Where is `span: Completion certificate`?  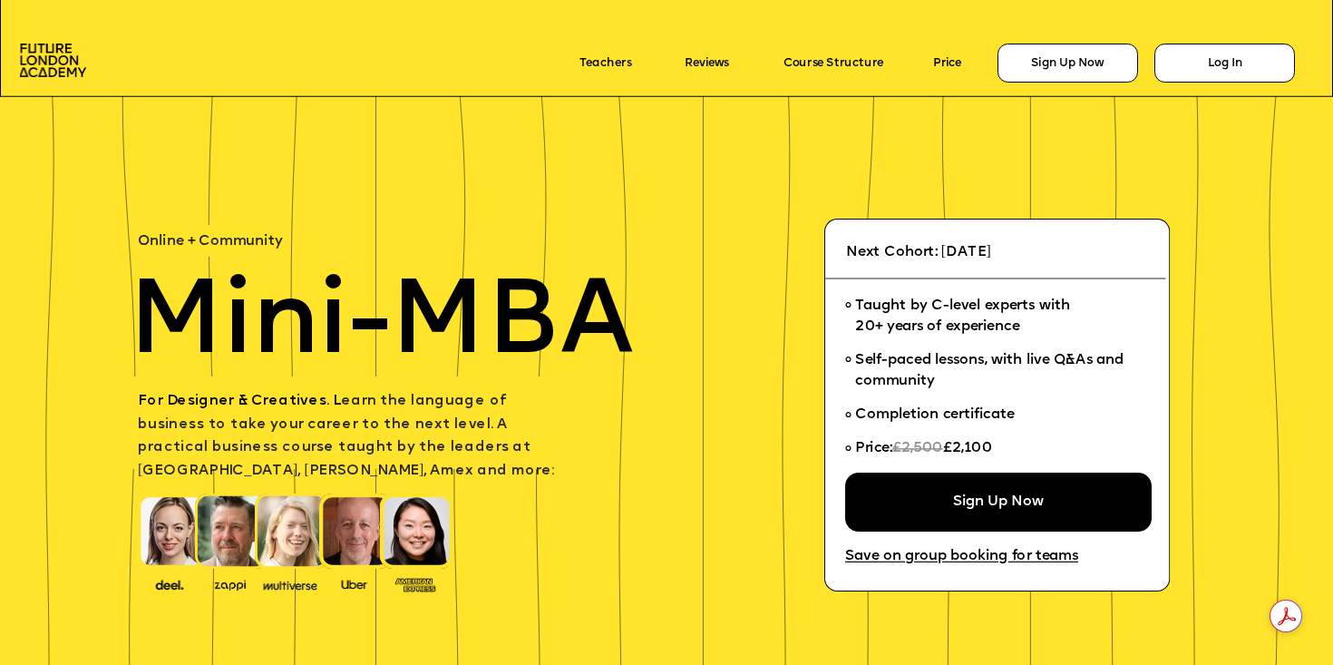
span: Completion certificate is located at coordinates (934, 415).